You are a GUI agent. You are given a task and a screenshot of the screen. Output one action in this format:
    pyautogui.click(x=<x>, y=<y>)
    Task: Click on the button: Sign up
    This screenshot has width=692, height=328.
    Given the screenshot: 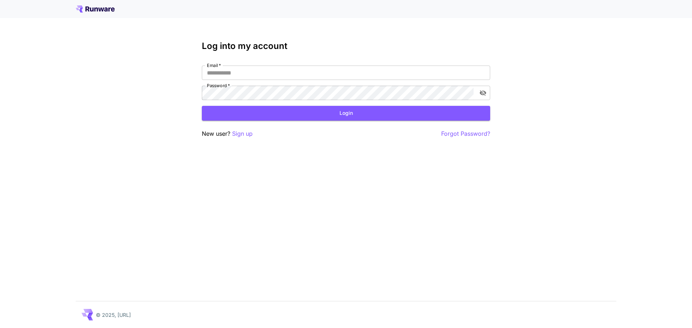 What is the action you would take?
    pyautogui.click(x=242, y=134)
    